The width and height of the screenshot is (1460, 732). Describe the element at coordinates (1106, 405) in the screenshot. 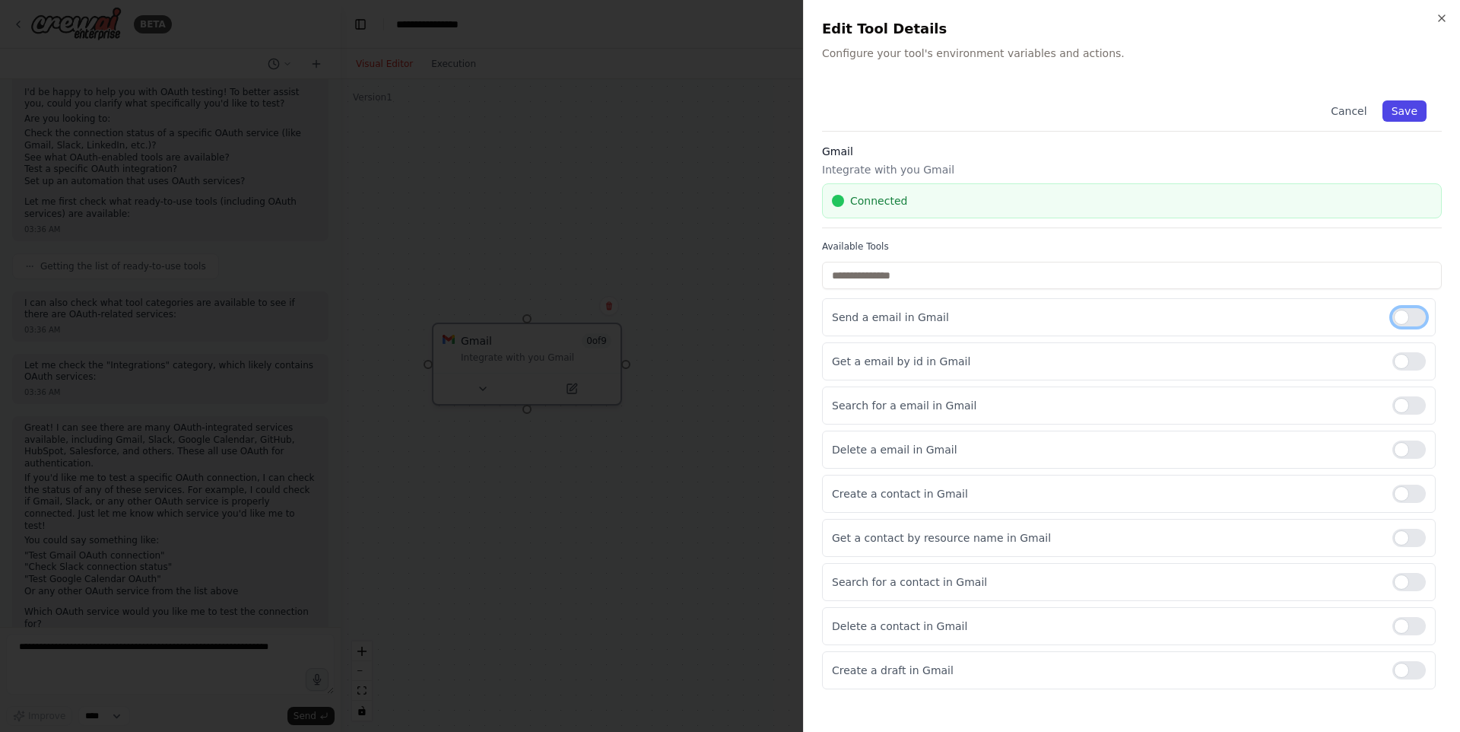

I see `p: Search for a email in Gmail` at that location.